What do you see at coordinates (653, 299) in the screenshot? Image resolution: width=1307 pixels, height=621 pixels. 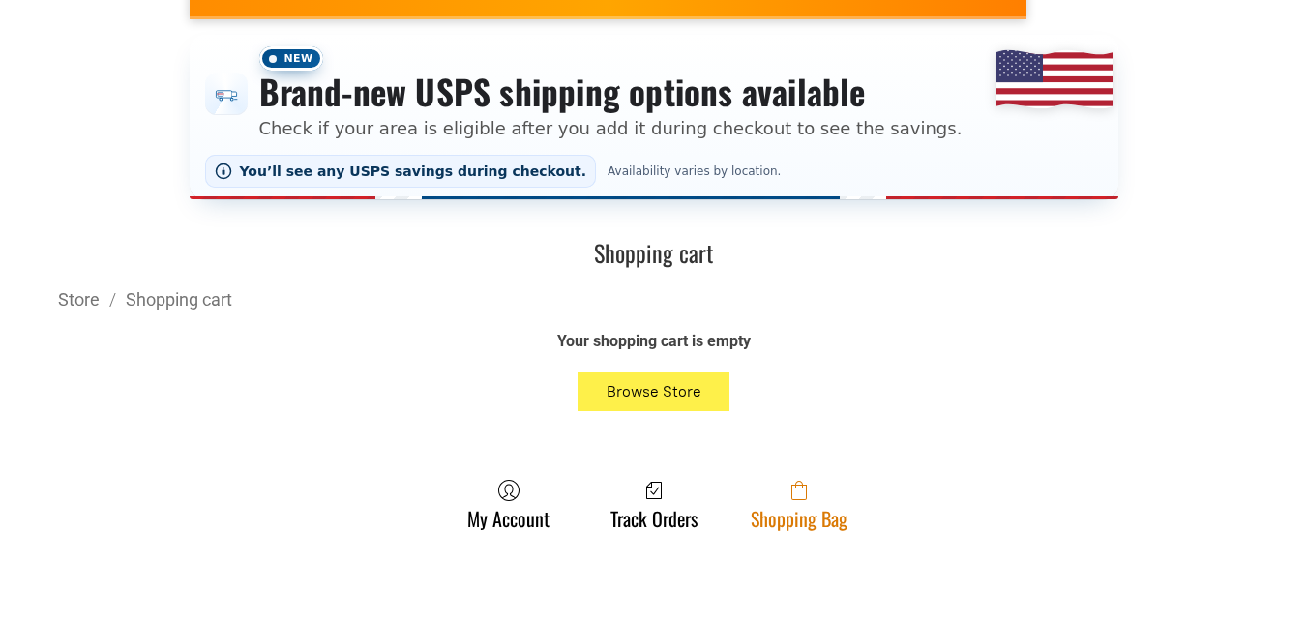 I see `div: Breadcrumbs` at bounding box center [653, 299].